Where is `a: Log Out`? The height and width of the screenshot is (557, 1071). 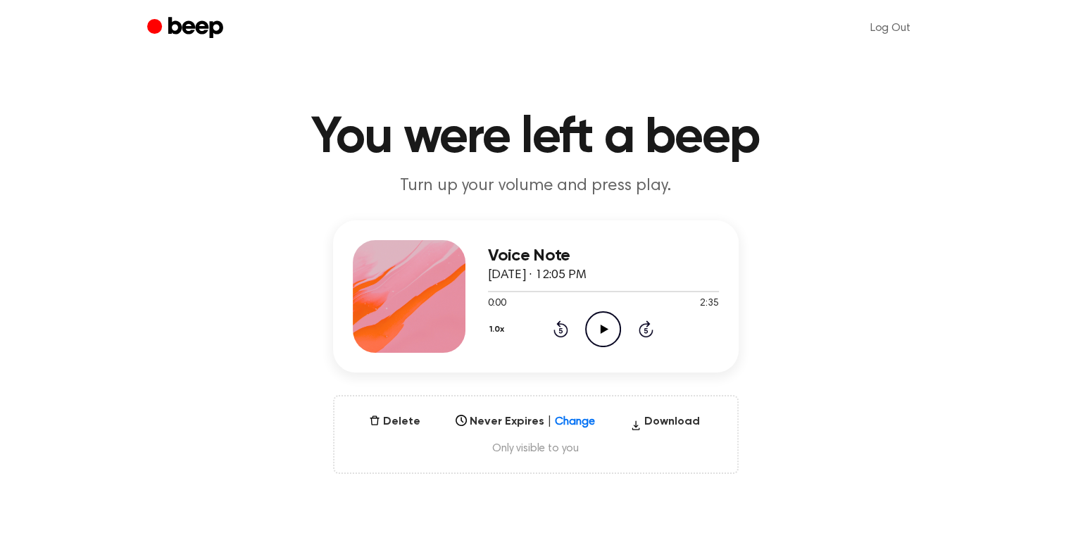
a: Log Out is located at coordinates (890, 28).